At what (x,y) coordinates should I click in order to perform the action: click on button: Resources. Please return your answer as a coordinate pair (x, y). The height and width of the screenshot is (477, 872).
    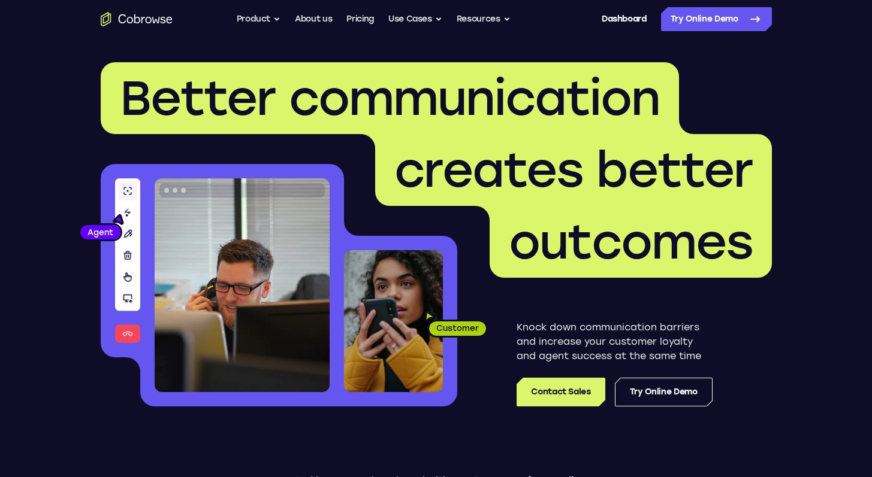
    Looking at the image, I should click on (483, 19).